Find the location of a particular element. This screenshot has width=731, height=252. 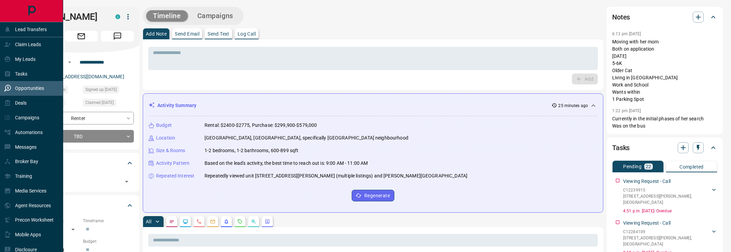

p: Rental: $2400-$2775, Purchase: $299,900-$579,000 is located at coordinates (260, 125).